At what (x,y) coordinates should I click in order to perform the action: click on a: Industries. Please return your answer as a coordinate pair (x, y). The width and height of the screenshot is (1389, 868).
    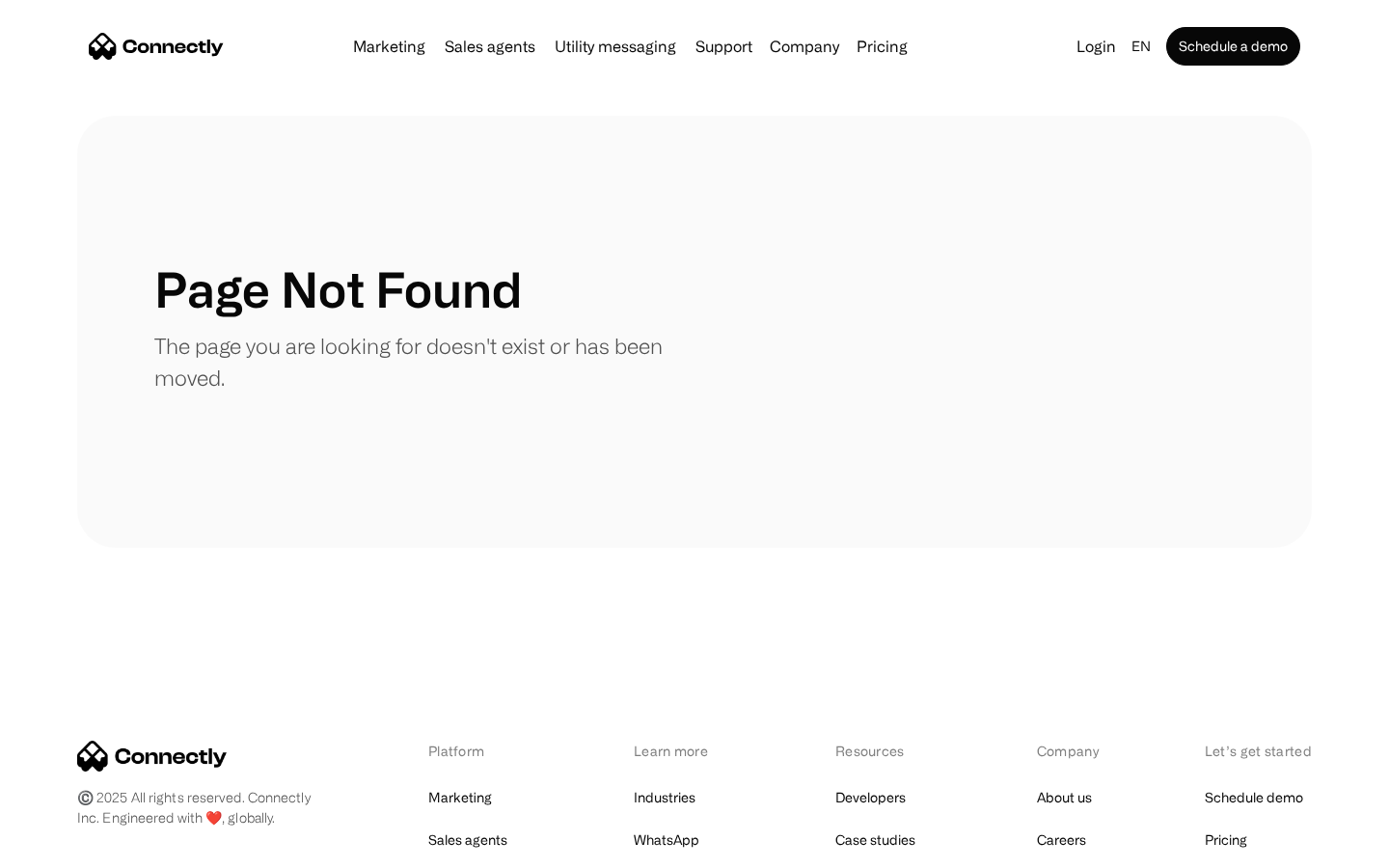
    Looking at the image, I should click on (665, 797).